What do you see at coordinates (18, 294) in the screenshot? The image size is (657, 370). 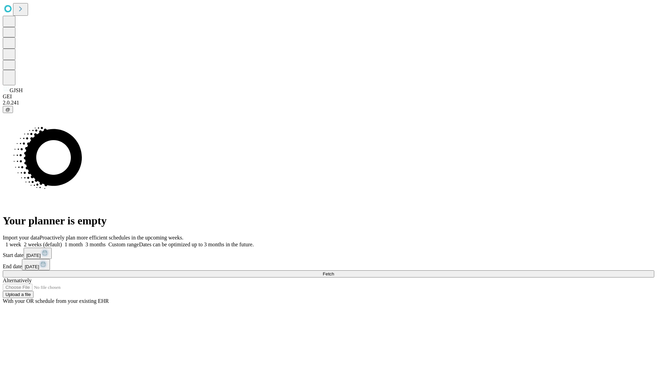 I see `button: Upload a file` at bounding box center [18, 294].